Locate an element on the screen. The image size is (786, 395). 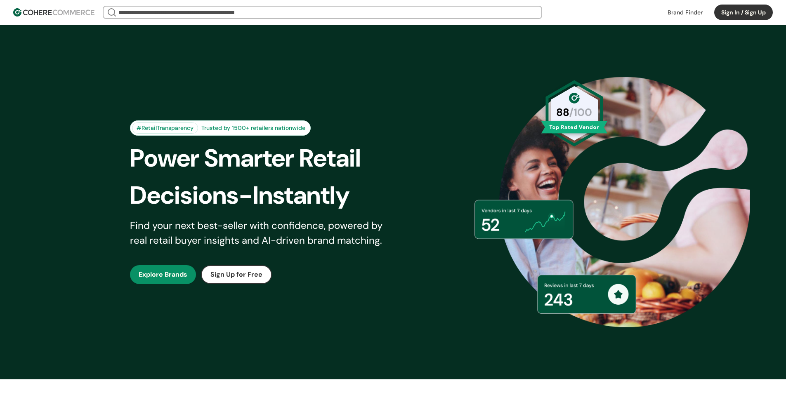
div: Decisions-Instantly is located at coordinates (269, 196).